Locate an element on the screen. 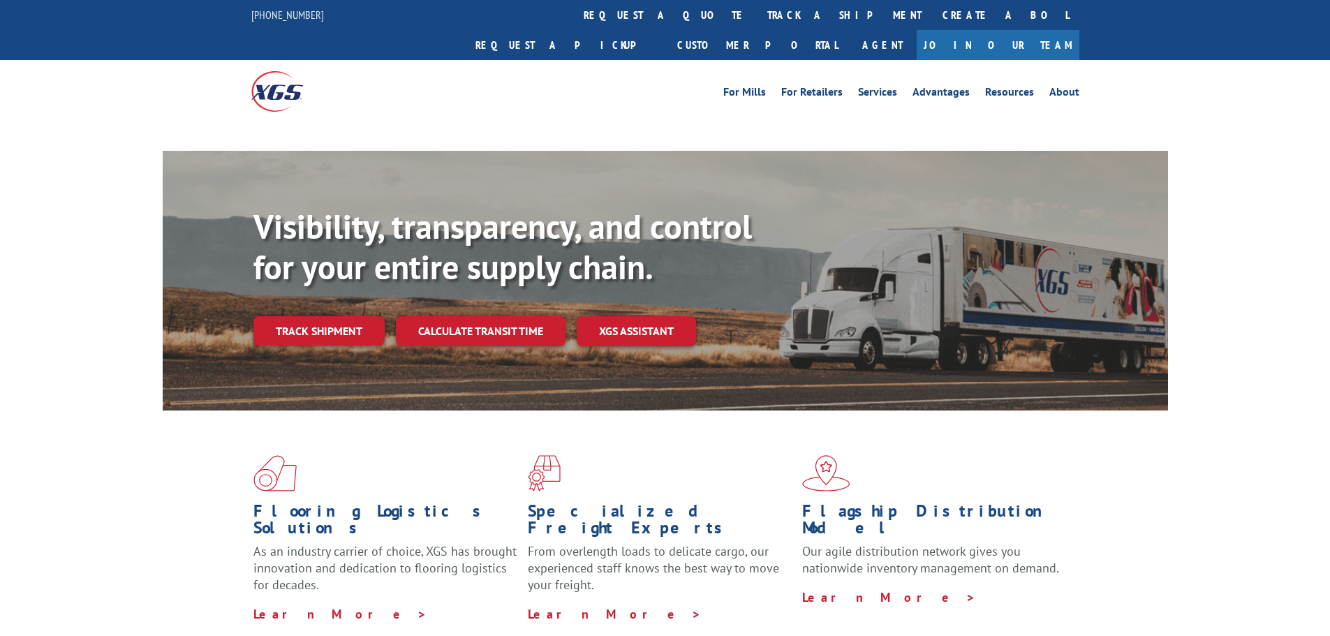 This screenshot has height=636, width=1330. h1: Flooring Logistics Solutions is located at coordinates (386, 523).